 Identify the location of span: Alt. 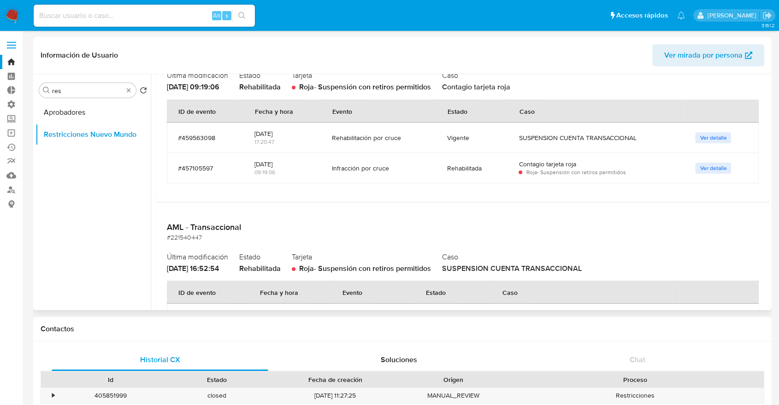
(217, 15).